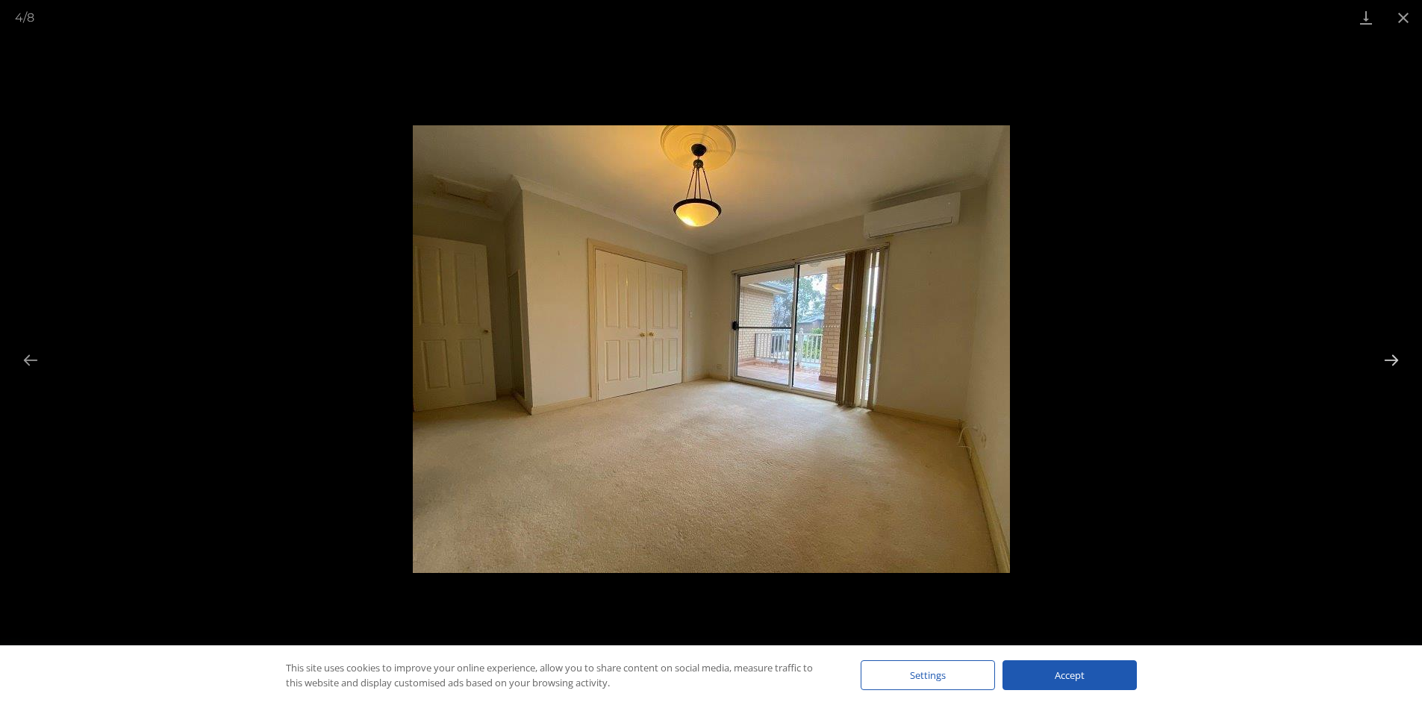  I want to click on button: Previous slide, so click(31, 360).